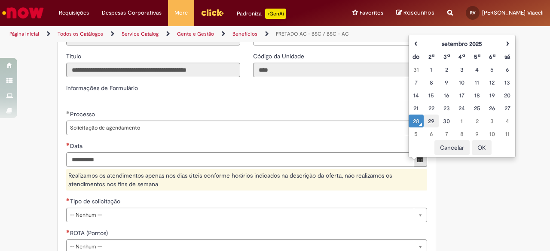  Describe the element at coordinates (74, 13) in the screenshot. I see `span: Requisições` at that location.